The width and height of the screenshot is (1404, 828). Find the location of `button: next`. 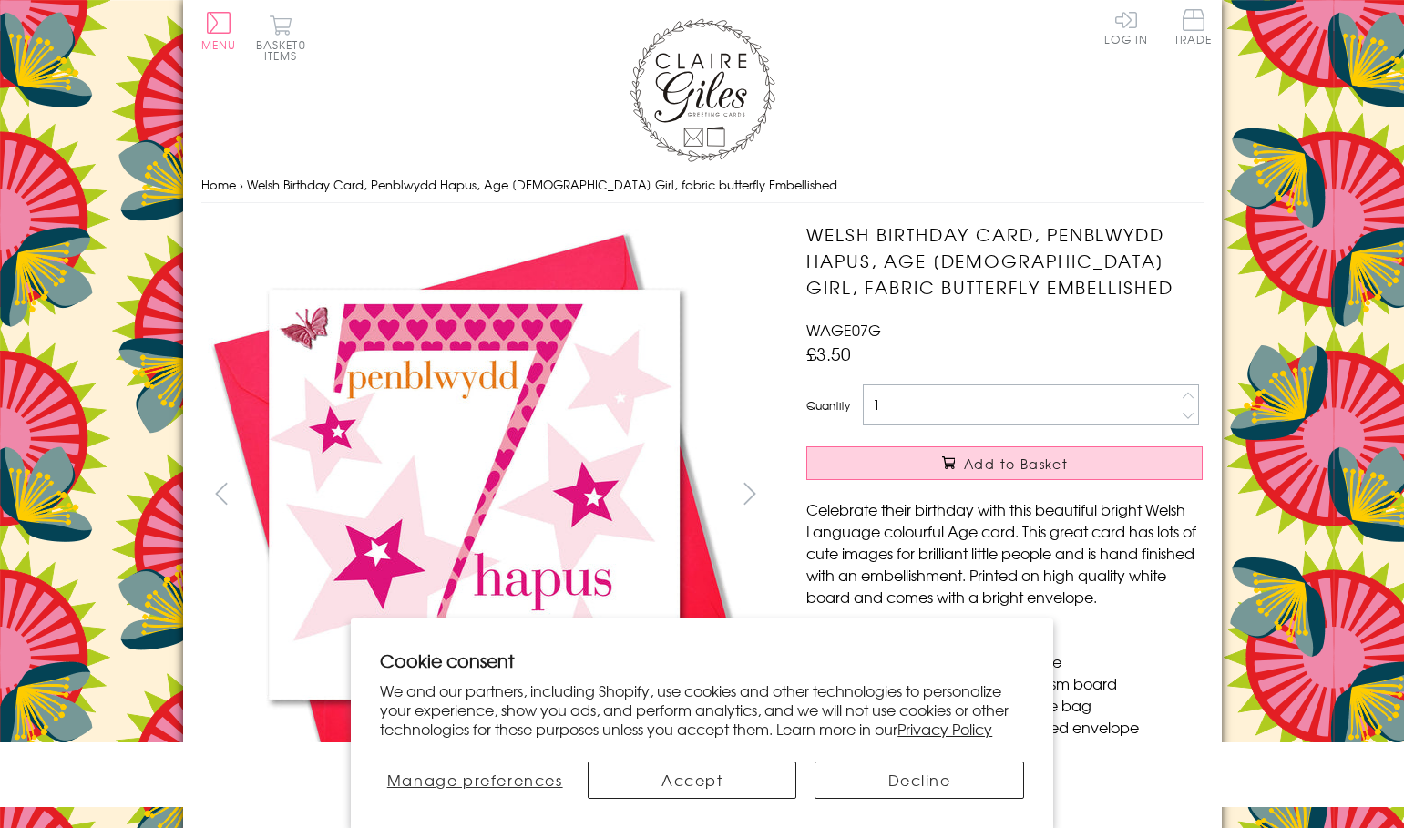

button: next is located at coordinates (749, 493).